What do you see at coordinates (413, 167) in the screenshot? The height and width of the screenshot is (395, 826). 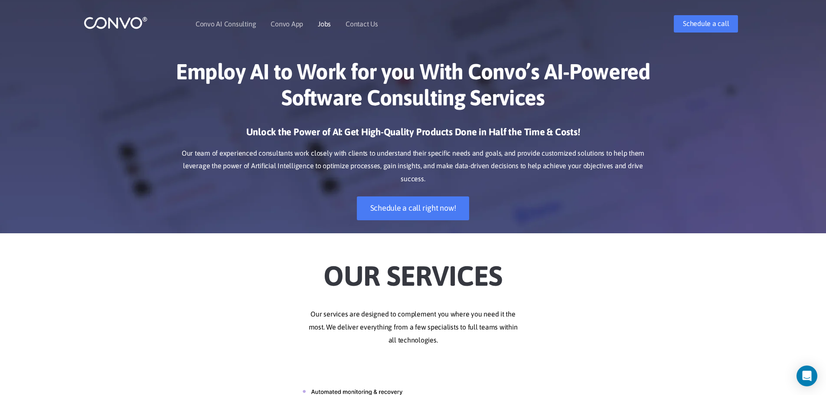 I see `p: Our team of experienced consultants work closely with clients to understand their specific needs ...` at bounding box center [413, 167].